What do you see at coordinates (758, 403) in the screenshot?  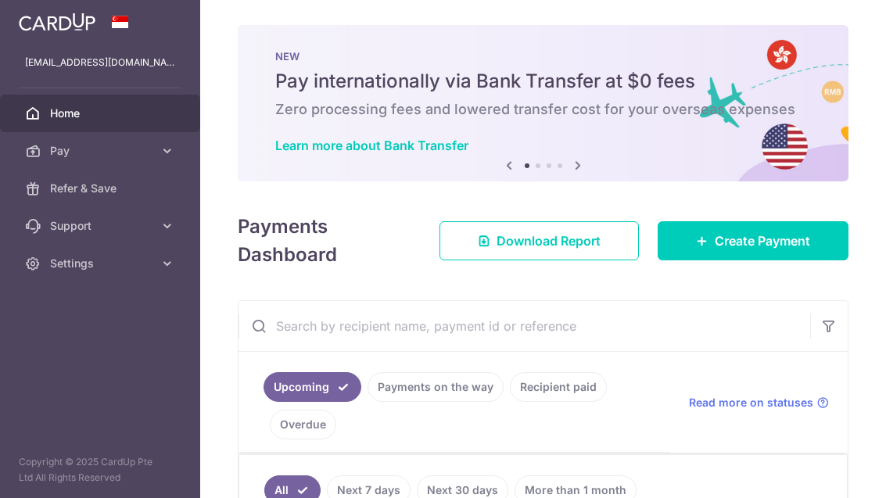 I see `a: Read more on statuses` at bounding box center [758, 403].